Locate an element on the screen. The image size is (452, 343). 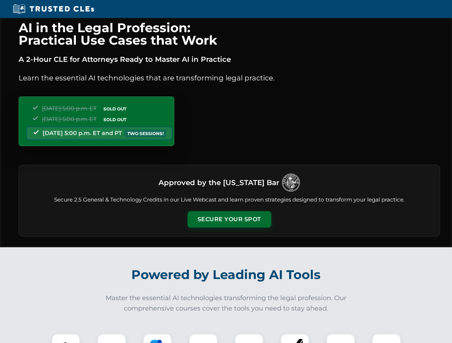
p: Secure 2.5 General & Technology Credits in our Live Webcast and learn proven strategies designed ... is located at coordinates (229, 200).